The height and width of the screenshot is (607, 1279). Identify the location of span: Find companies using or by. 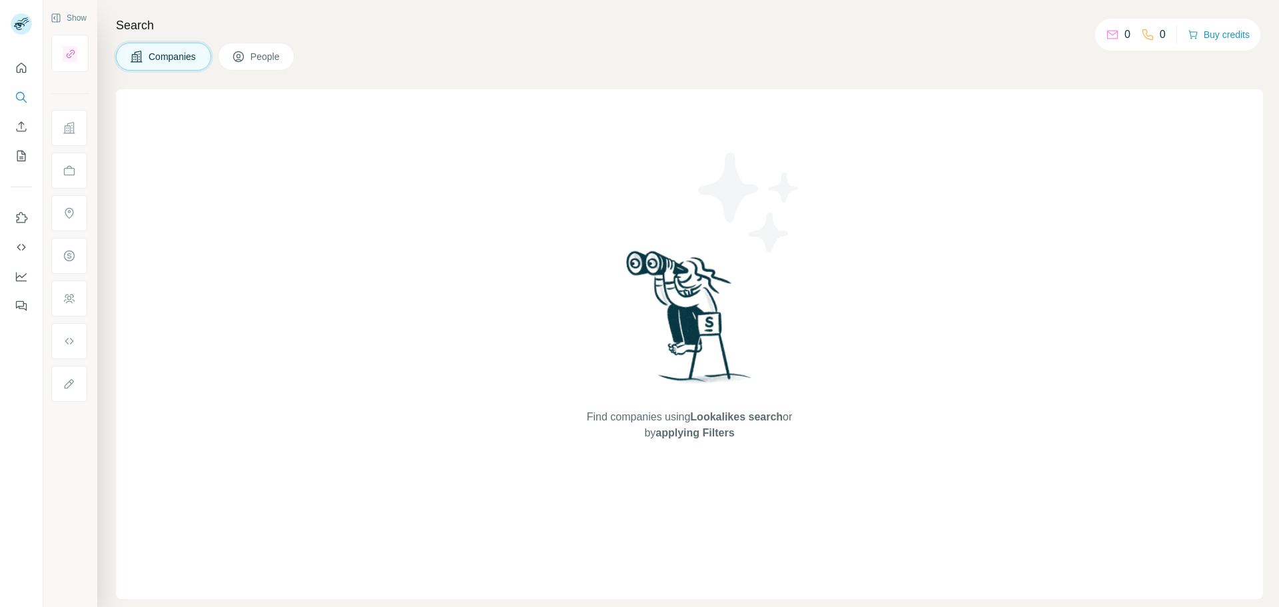
(690, 425).